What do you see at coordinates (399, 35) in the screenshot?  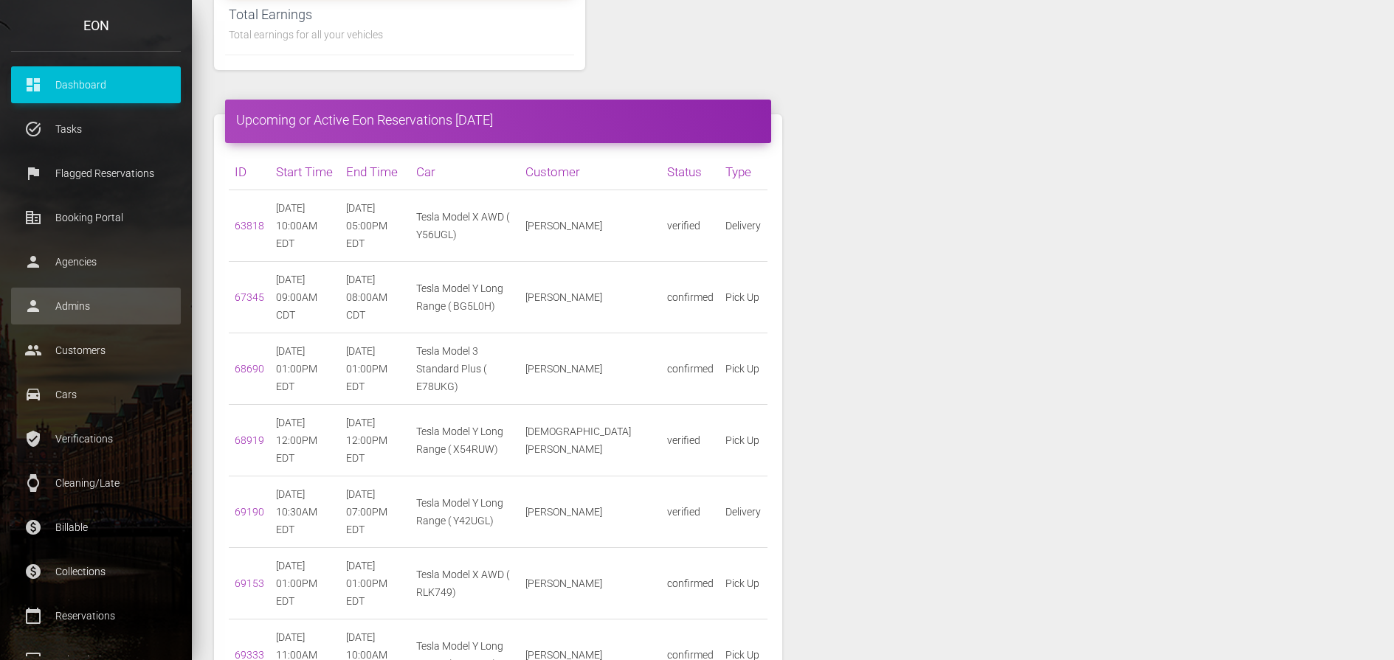 I see `p: Total earnings for all your vehicles` at bounding box center [399, 35].